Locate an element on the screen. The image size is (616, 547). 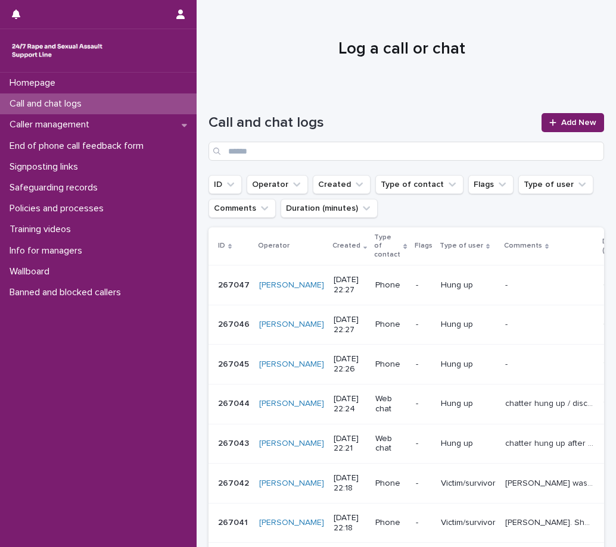
p: chatter hung up after introductions is located at coordinates (550, 443).